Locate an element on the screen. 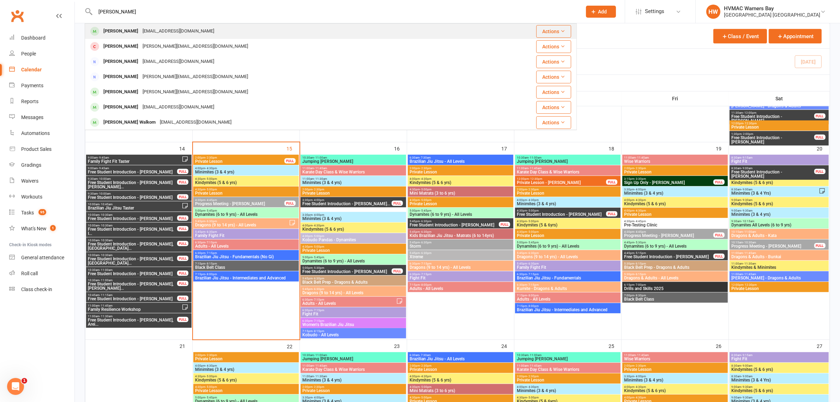 This screenshot has width=840, height=402. span: 11:30am is located at coordinates (773, 113).